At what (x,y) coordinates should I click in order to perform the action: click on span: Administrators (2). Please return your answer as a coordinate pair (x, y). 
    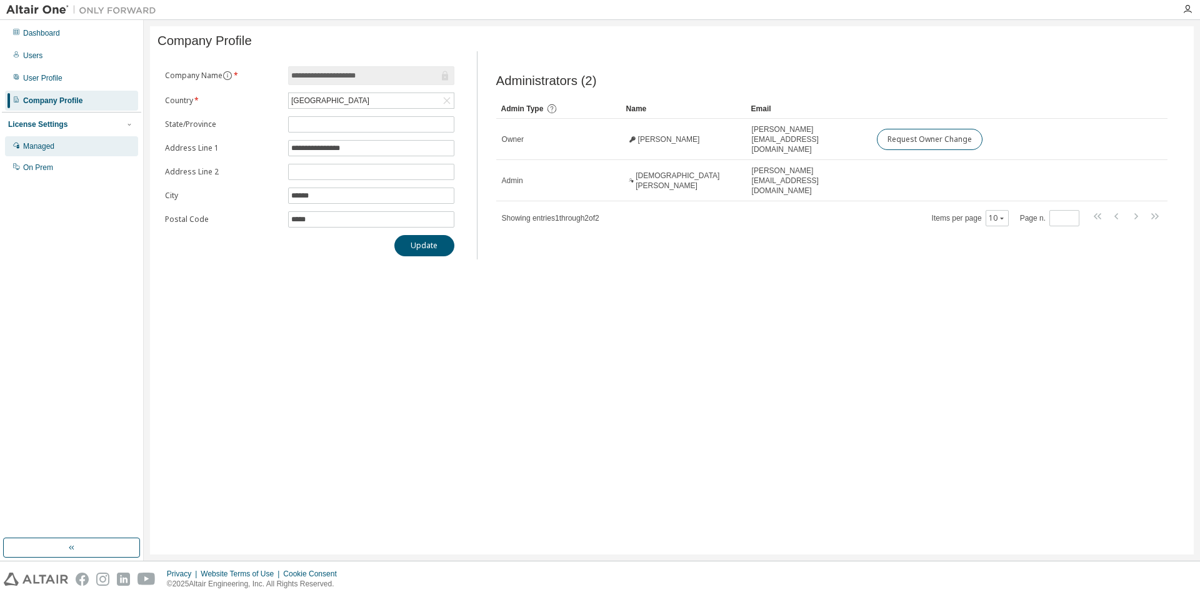
    Looking at the image, I should click on (546, 81).